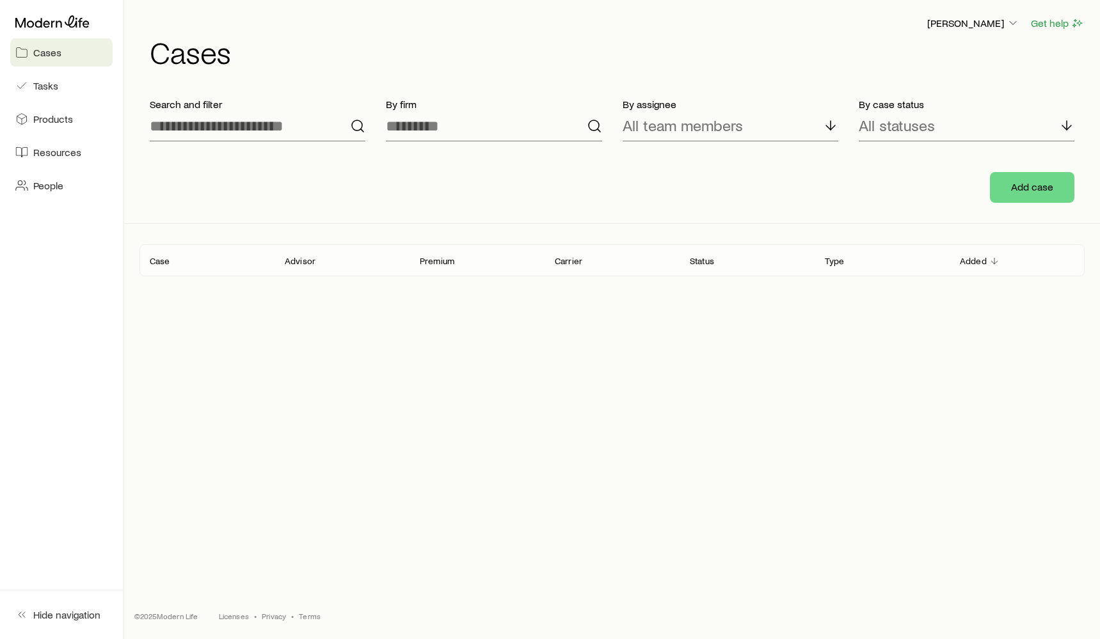 The width and height of the screenshot is (1100, 639). I want to click on span: Resources, so click(57, 152).